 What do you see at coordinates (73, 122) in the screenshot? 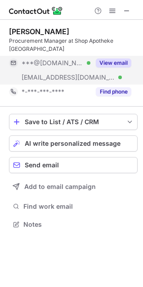
I see `div: Save to List / ATS / CRM` at bounding box center [73, 122].